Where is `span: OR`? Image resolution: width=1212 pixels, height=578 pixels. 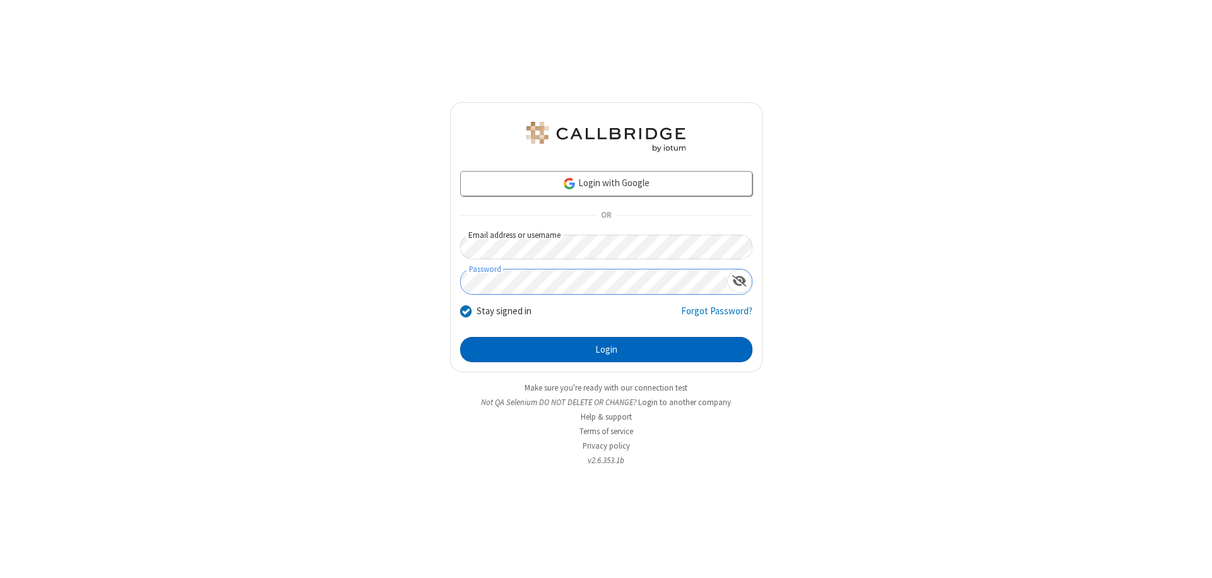
span: OR is located at coordinates (606, 216).